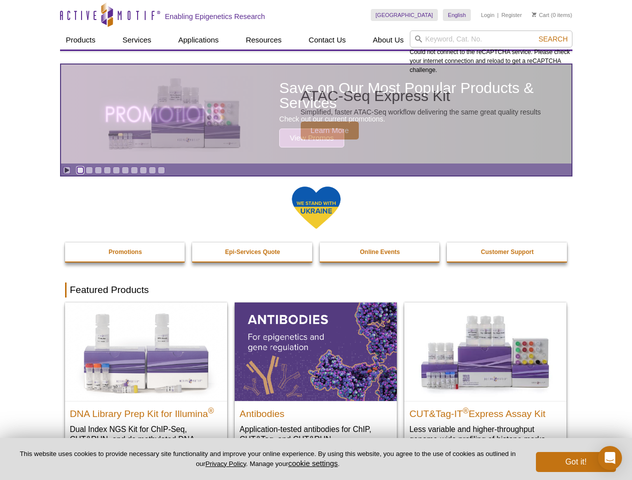 The image size is (632, 480). I want to click on a: Promotions, so click(126, 252).